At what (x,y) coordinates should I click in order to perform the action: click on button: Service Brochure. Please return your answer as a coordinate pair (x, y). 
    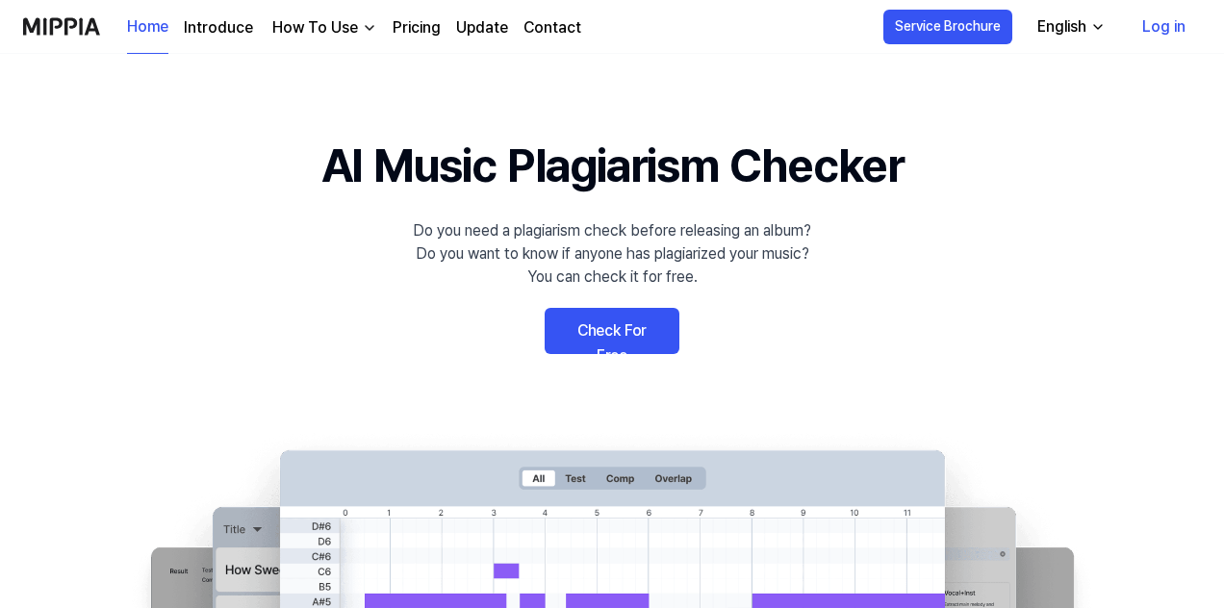
    Looking at the image, I should click on (948, 27).